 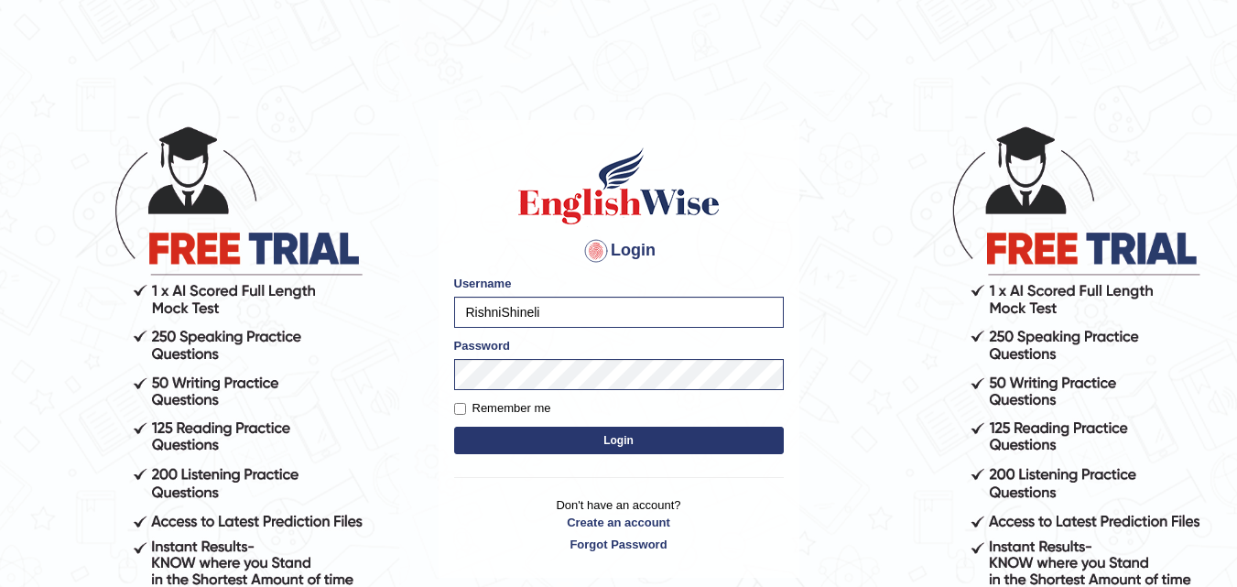 I want to click on label: Password, so click(x=482, y=345).